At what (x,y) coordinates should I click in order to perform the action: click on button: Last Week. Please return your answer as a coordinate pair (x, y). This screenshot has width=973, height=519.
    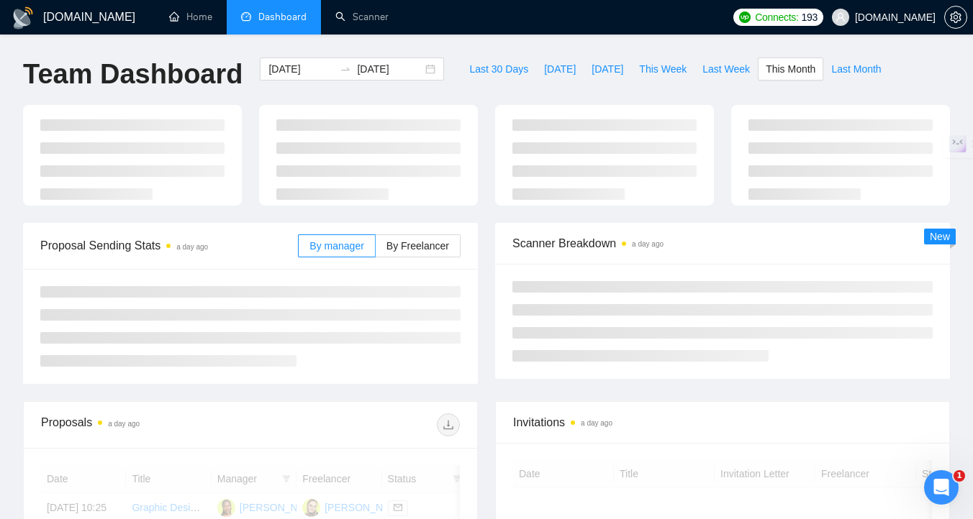
    Looking at the image, I should click on (726, 69).